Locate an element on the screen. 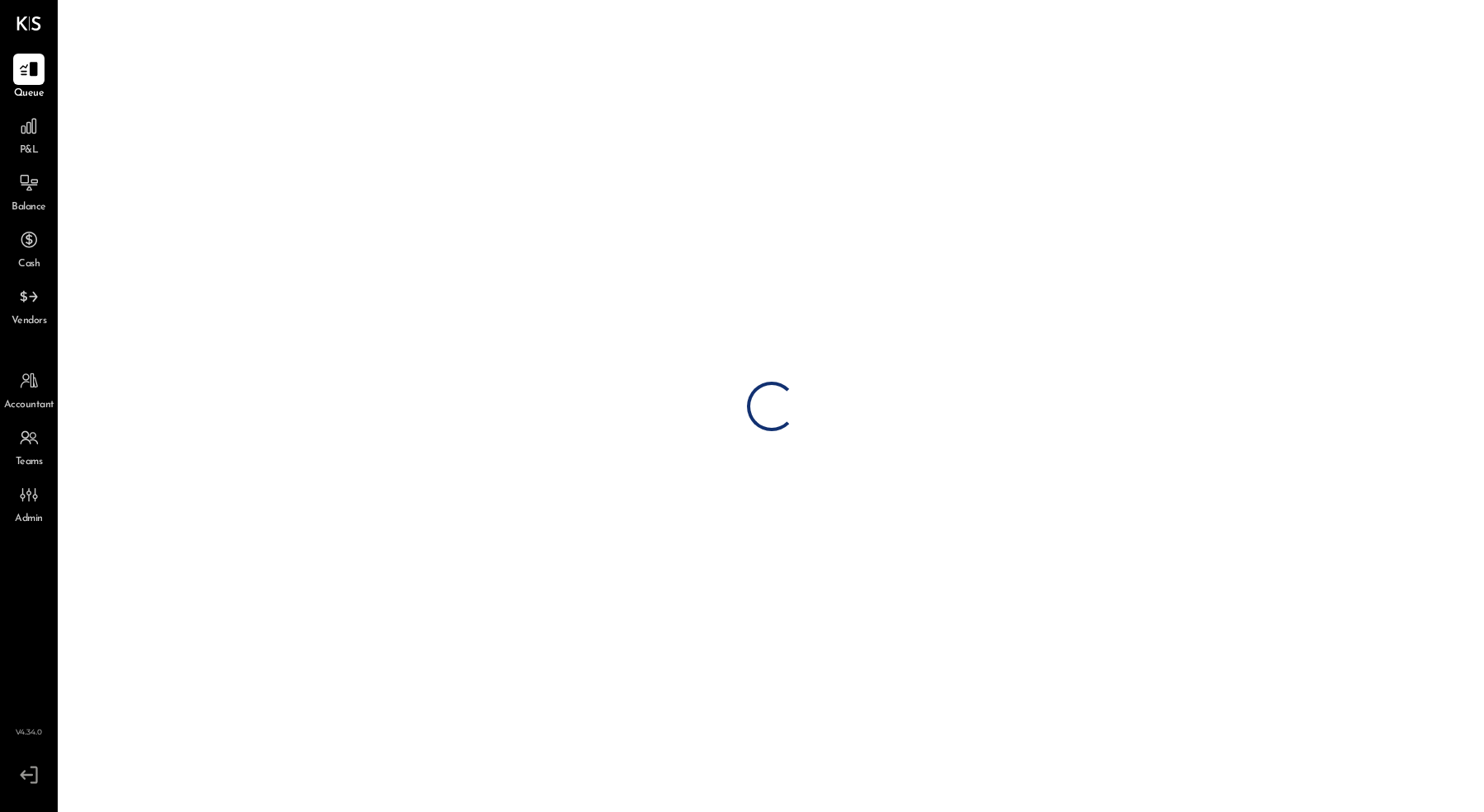  span: Balance is located at coordinates (29, 208).